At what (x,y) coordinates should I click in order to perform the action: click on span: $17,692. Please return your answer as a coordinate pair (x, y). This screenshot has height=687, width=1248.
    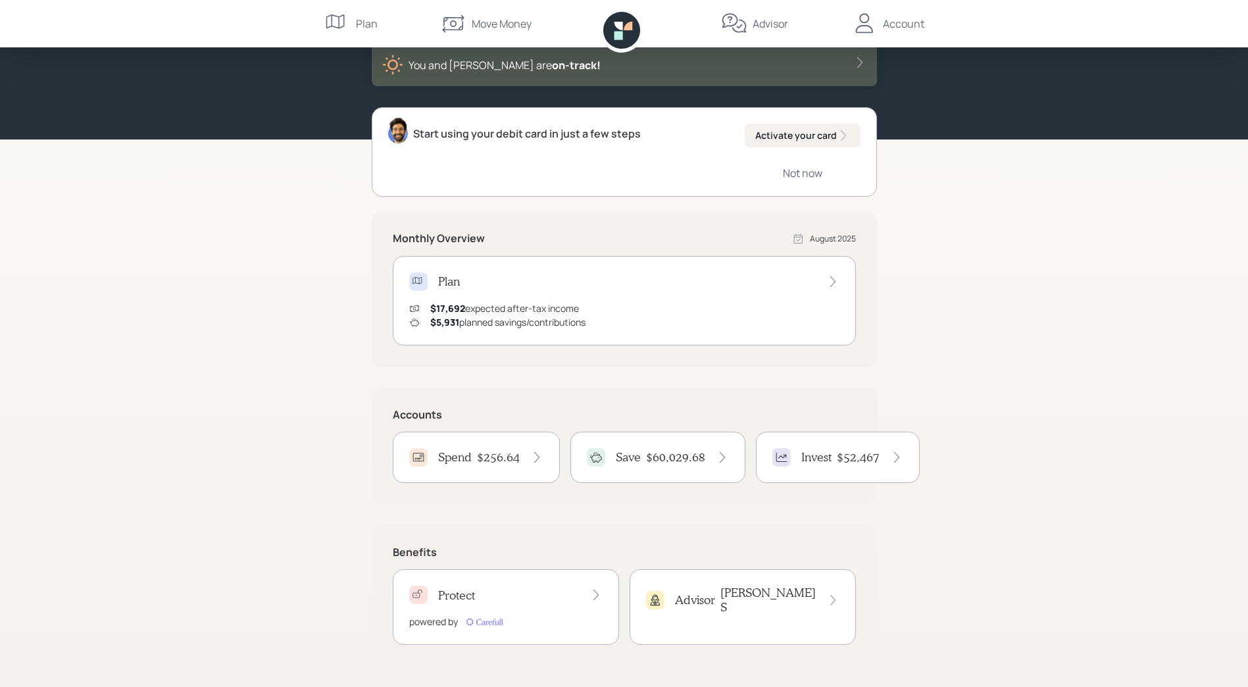
    Looking at the image, I should click on (447, 308).